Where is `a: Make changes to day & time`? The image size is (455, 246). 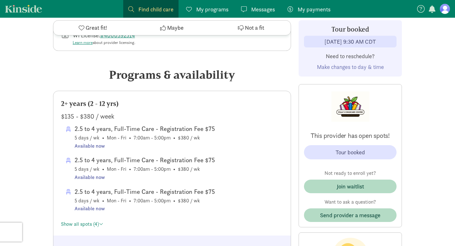
a: Make changes to day & time is located at coordinates (350, 67).